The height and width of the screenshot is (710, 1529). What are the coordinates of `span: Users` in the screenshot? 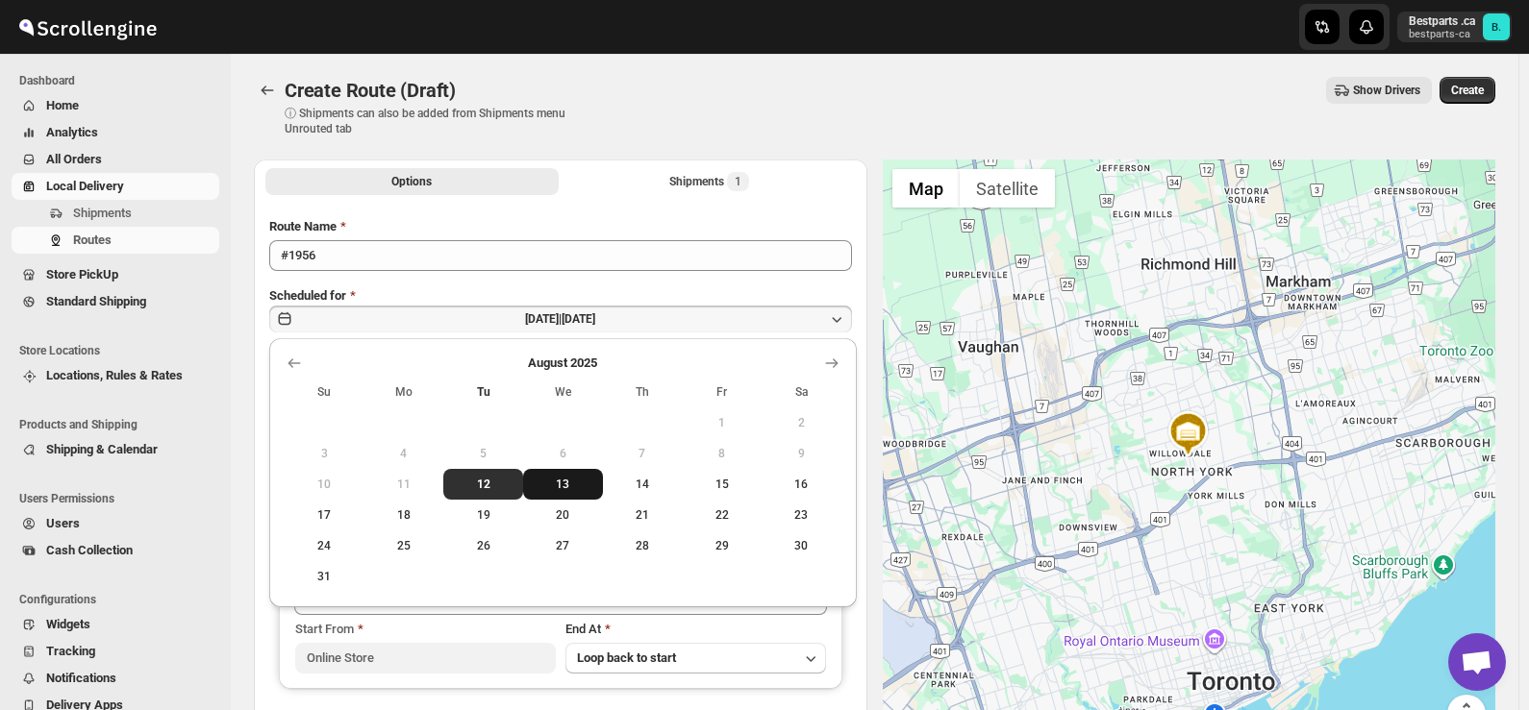 It's located at (62, 523).